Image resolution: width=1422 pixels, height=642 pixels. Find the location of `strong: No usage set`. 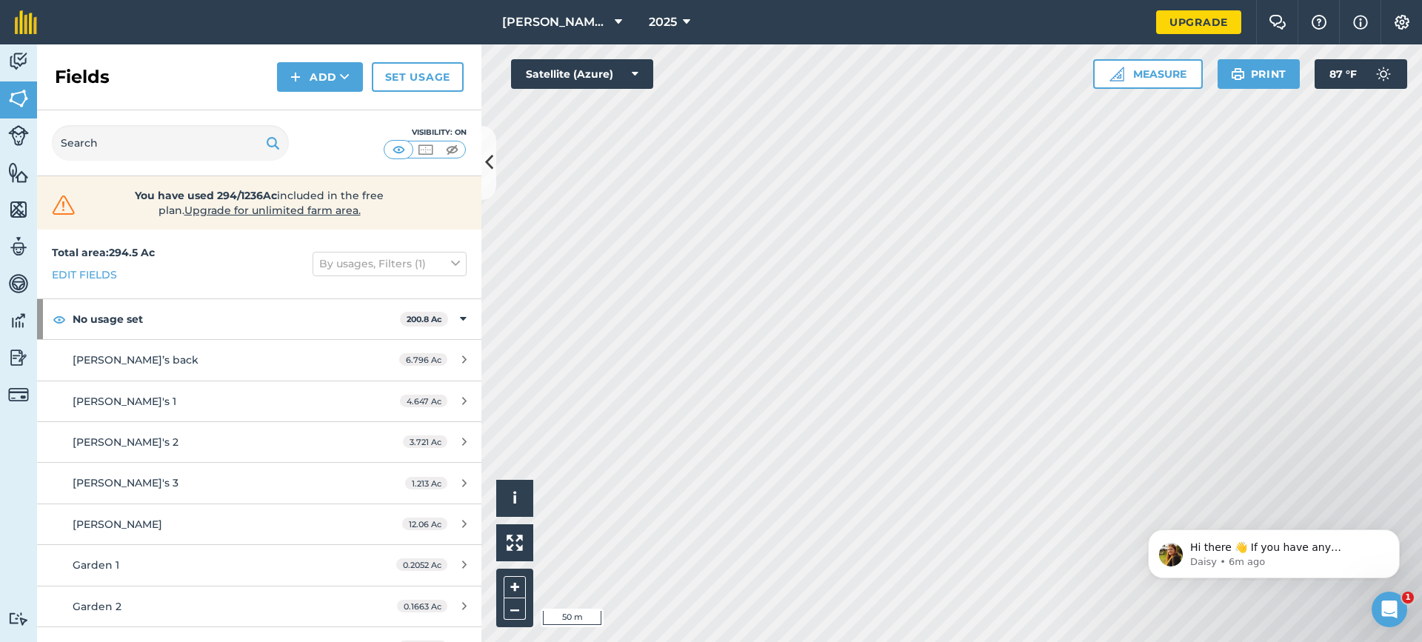

strong: No usage set is located at coordinates (236, 319).